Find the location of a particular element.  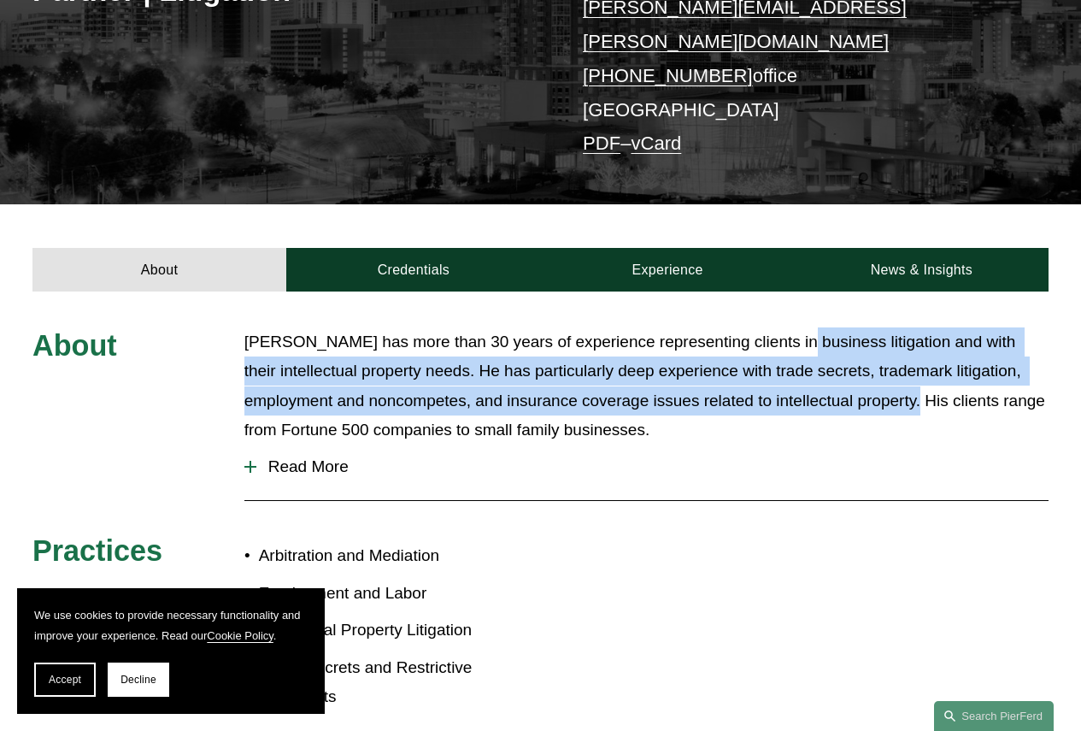

p: We use cookies to provide necessary functionality and improve your experience. Read our . is located at coordinates (171, 625).